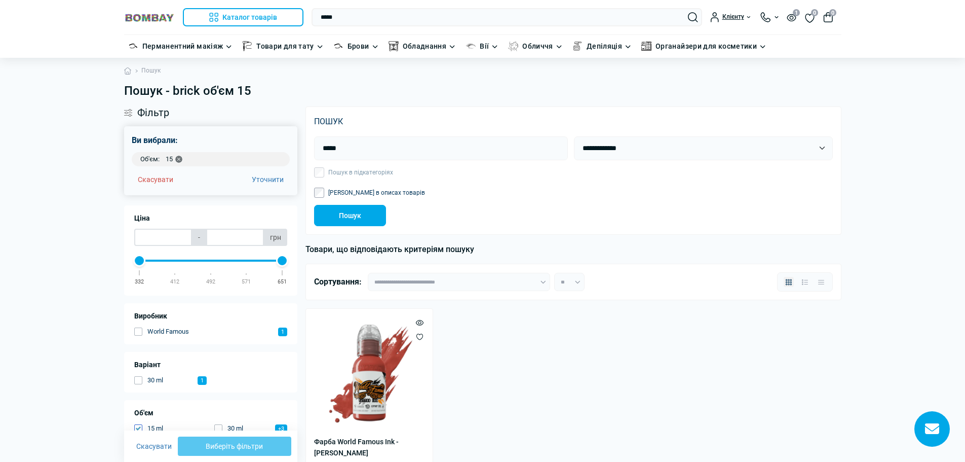 This screenshot has width=965, height=462. What do you see at coordinates (361, 172) in the screenshot?
I see `label: Пошук в підкатегоріях` at bounding box center [361, 172].